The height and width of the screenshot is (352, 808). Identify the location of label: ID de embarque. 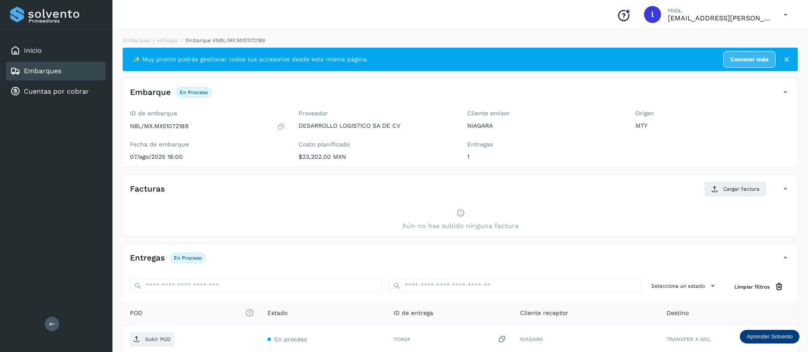
(207, 113).